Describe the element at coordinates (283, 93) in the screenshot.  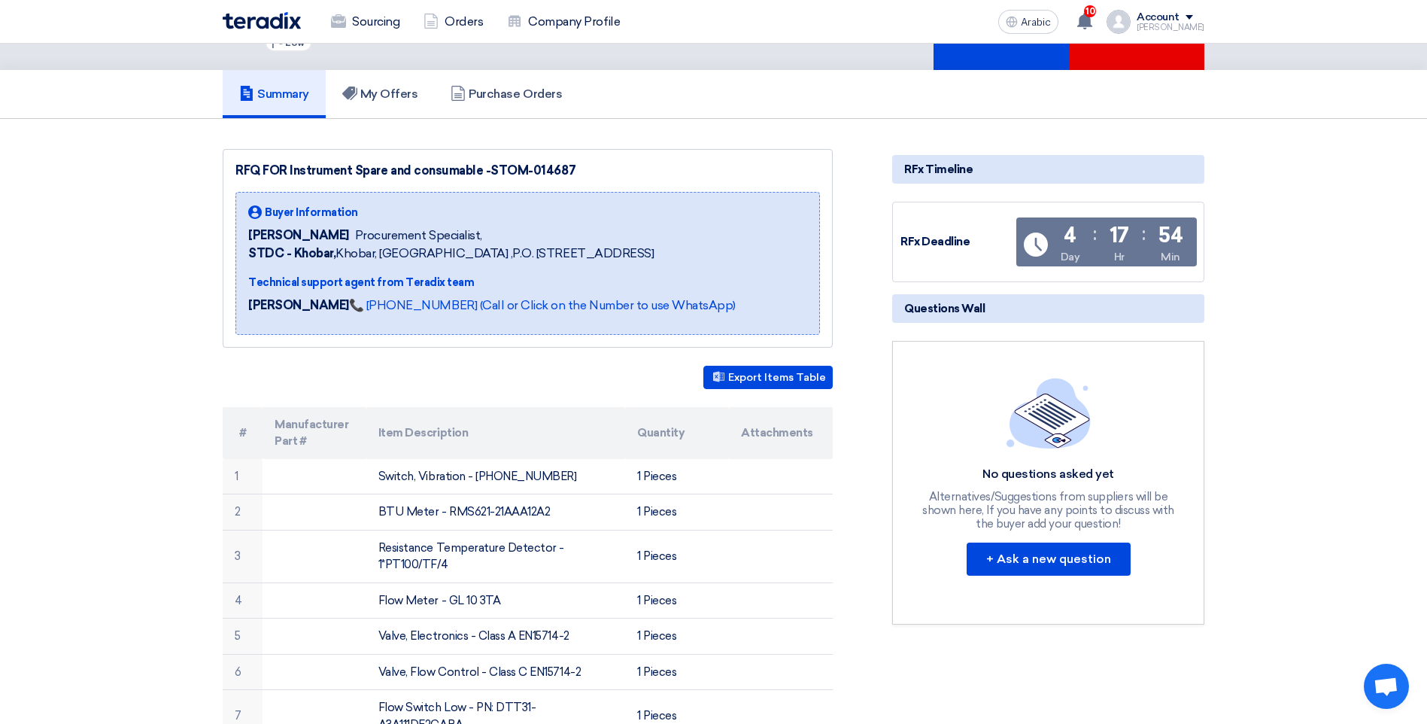
I see `font: Summary` at that location.